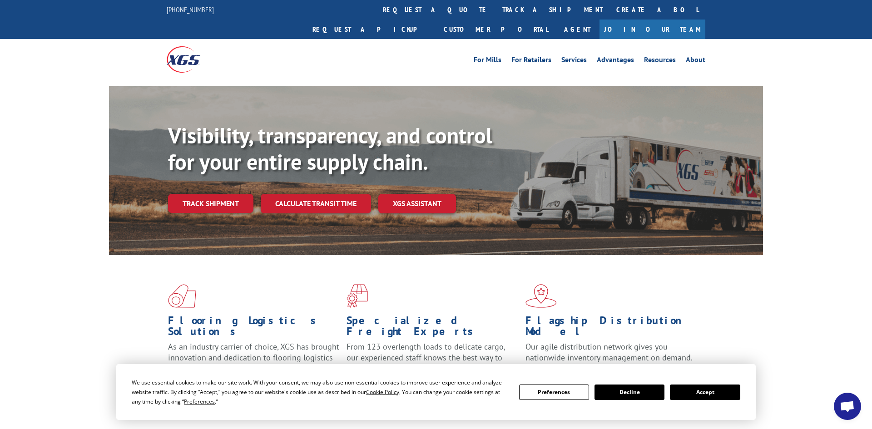  Describe the element at coordinates (554, 392) in the screenshot. I see `button: Preferences` at that location.